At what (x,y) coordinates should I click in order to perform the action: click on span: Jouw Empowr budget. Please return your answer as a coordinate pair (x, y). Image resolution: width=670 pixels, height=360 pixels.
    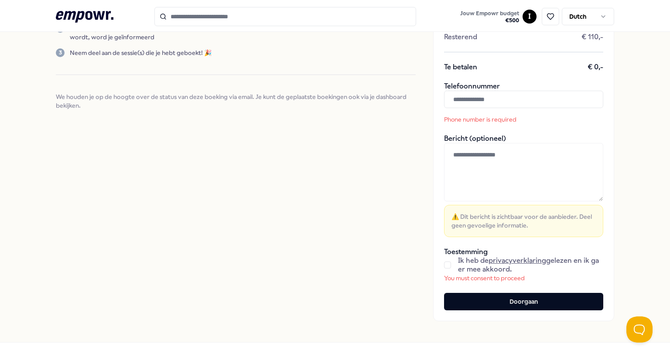
    Looking at the image, I should click on (489, 14).